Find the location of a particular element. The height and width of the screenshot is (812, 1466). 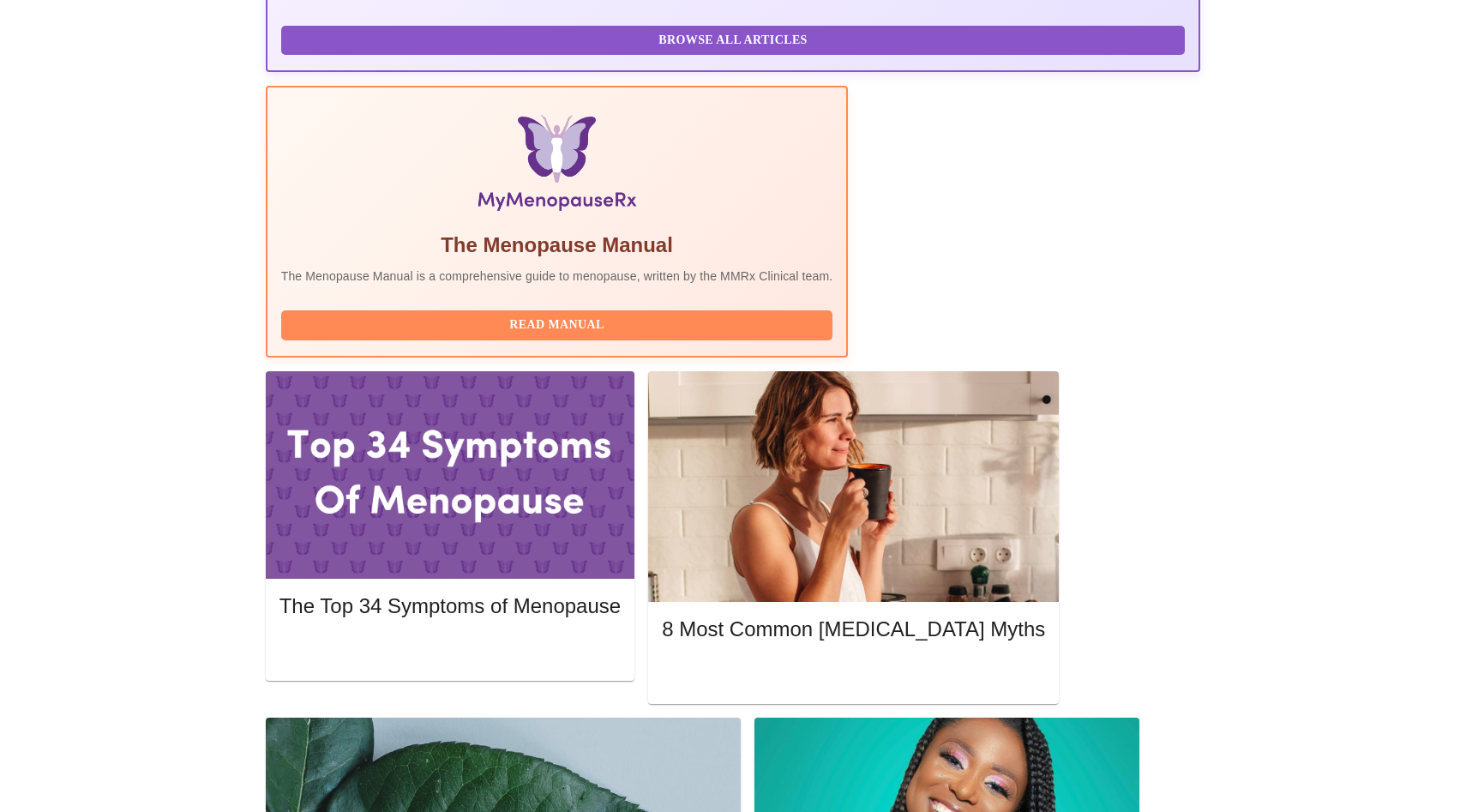

a: Read Manual is located at coordinates (559, 324).